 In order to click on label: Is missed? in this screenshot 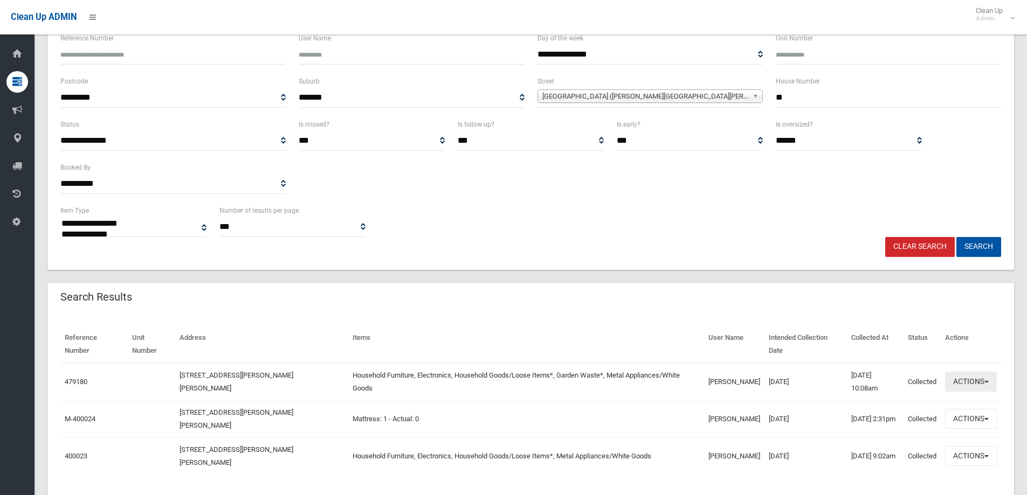, I will do `click(314, 125)`.